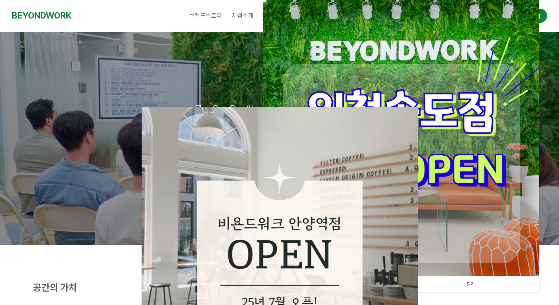 This screenshot has width=559, height=305. What do you see at coordinates (41, 15) in the screenshot?
I see `a: BEYONDWORK` at bounding box center [41, 15].